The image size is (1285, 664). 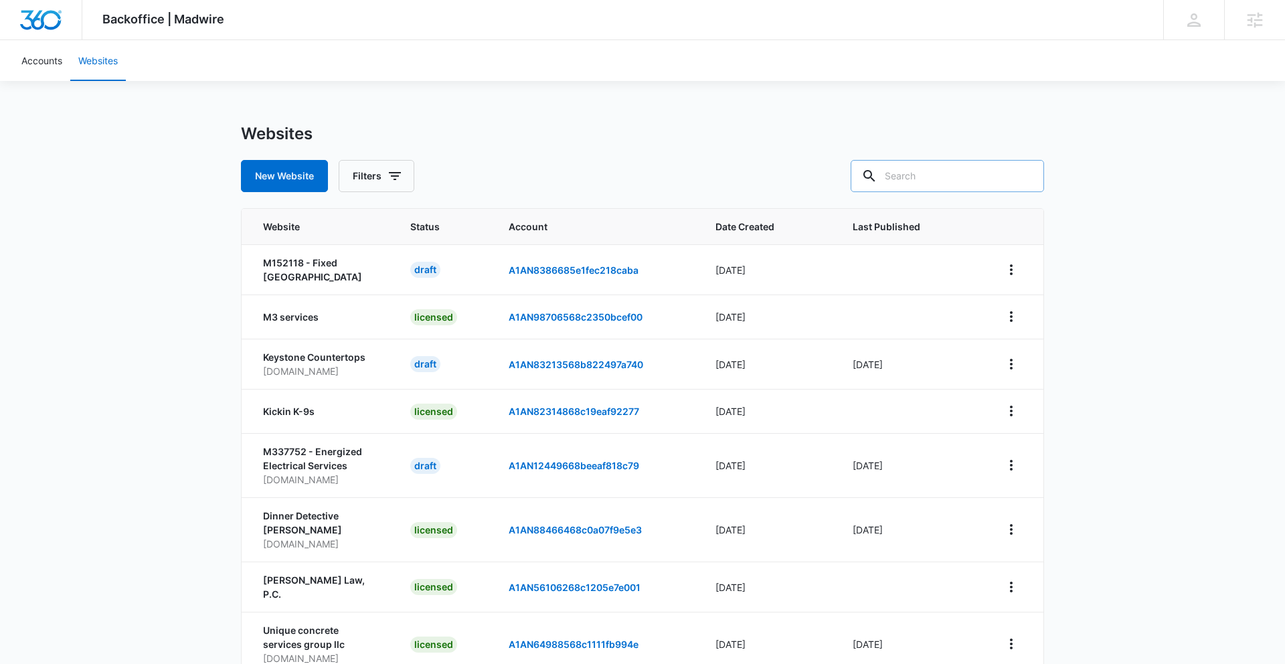 I want to click on span: Date Created, so click(x=759, y=226).